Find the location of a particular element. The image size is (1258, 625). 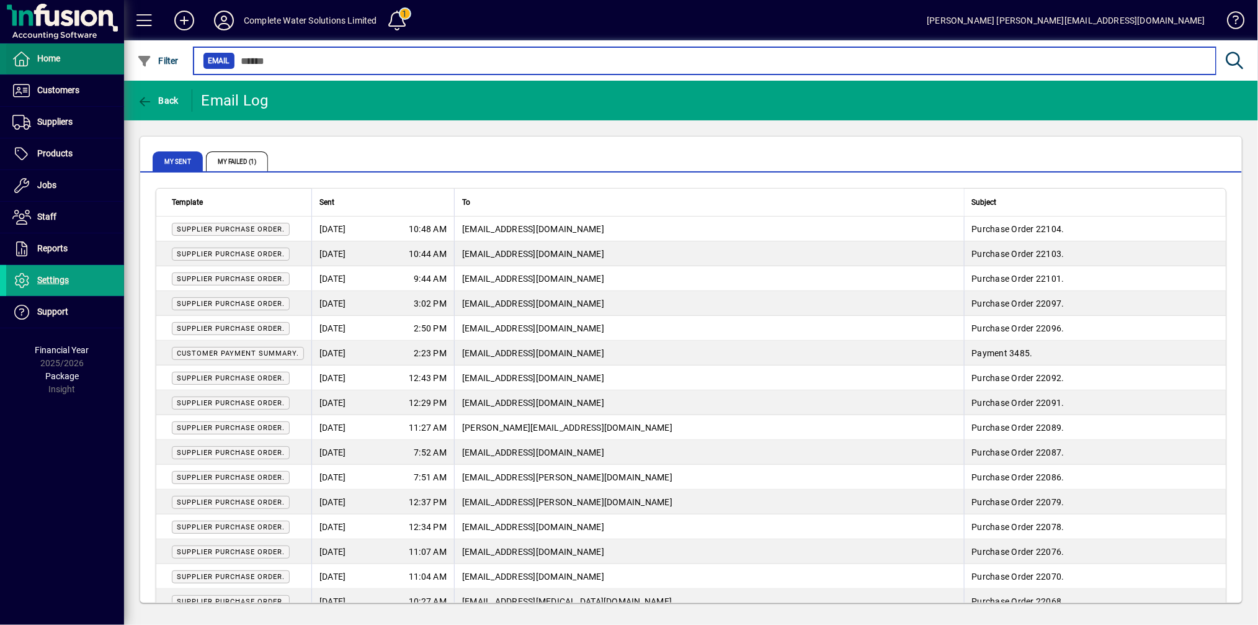

a: Products is located at coordinates (65, 154).